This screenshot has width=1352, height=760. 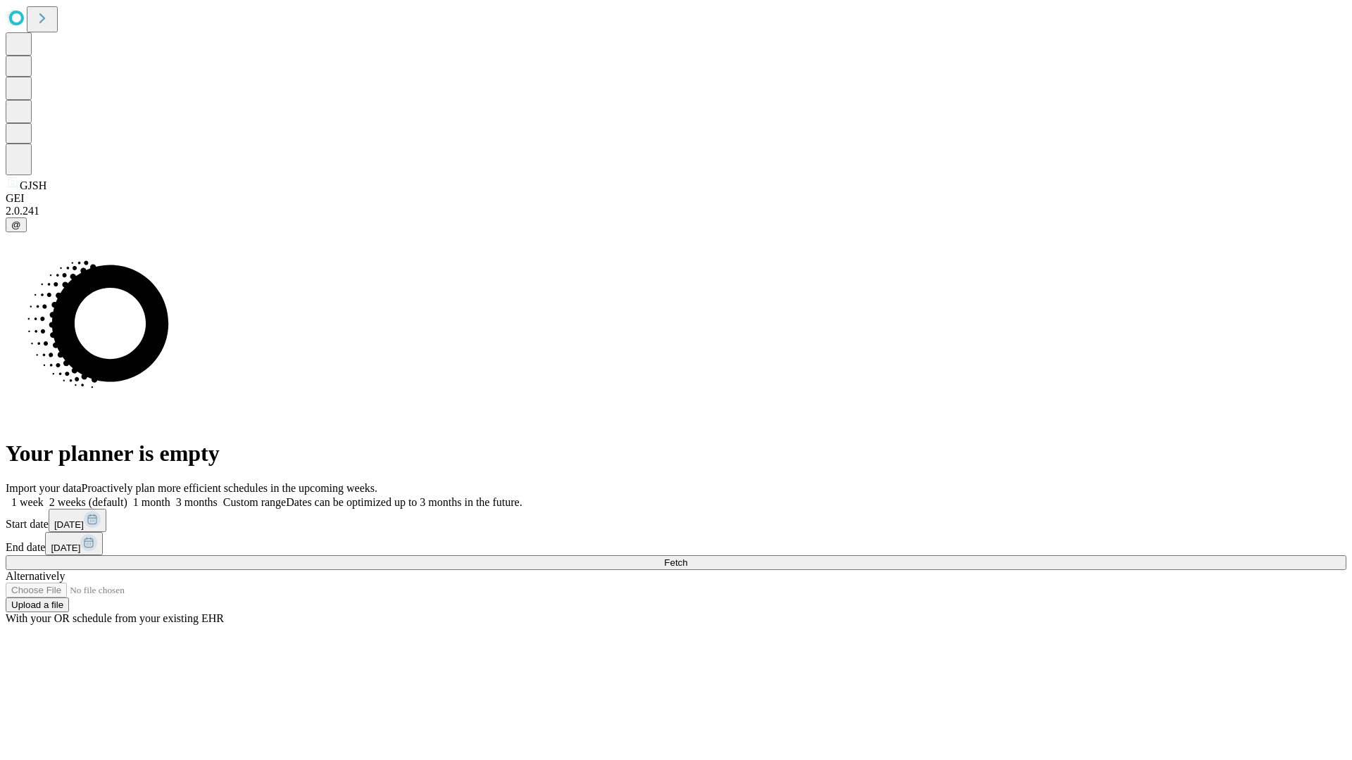 What do you see at coordinates (254, 502) in the screenshot?
I see `span: Custom range` at bounding box center [254, 502].